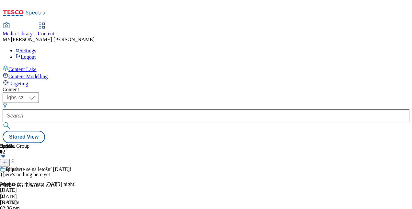 The image size is (412, 209). Describe the element at coordinates (26, 57) in the screenshot. I see `a: Logout` at that location.